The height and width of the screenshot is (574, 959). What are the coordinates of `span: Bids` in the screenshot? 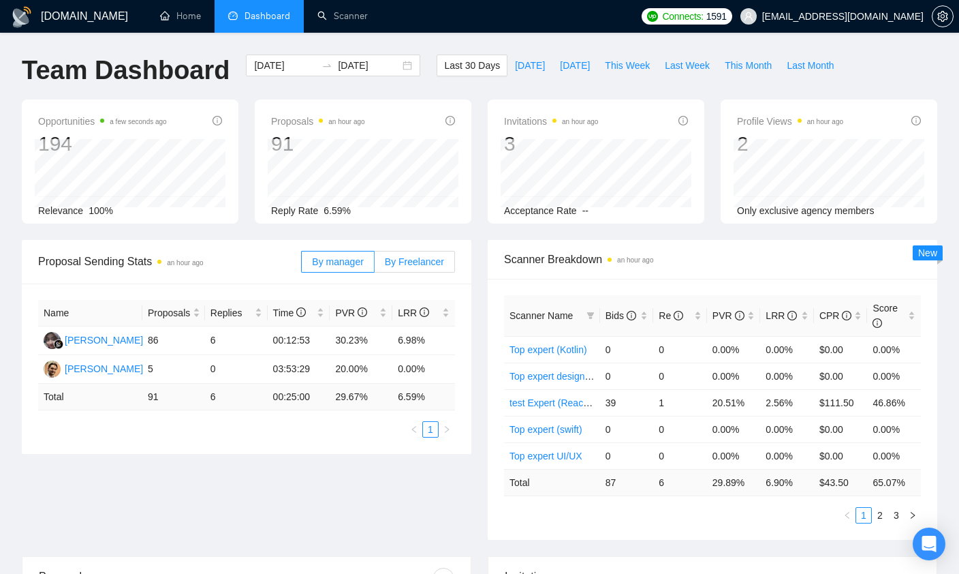 It's located at (621, 315).